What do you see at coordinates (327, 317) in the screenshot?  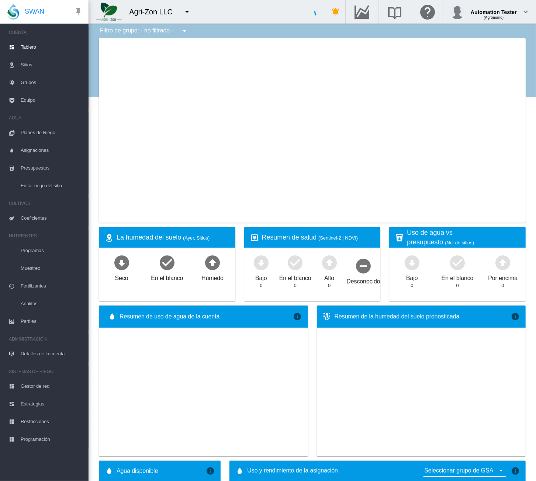 I see `md-icon: icon-thermometer-lines` at bounding box center [327, 317].